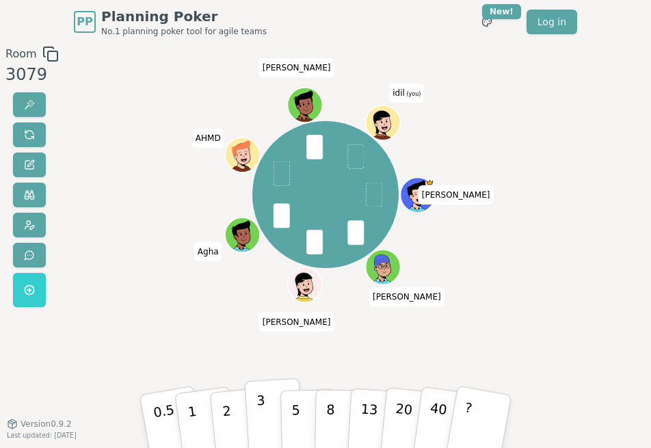  I want to click on span: (you), so click(413, 93).